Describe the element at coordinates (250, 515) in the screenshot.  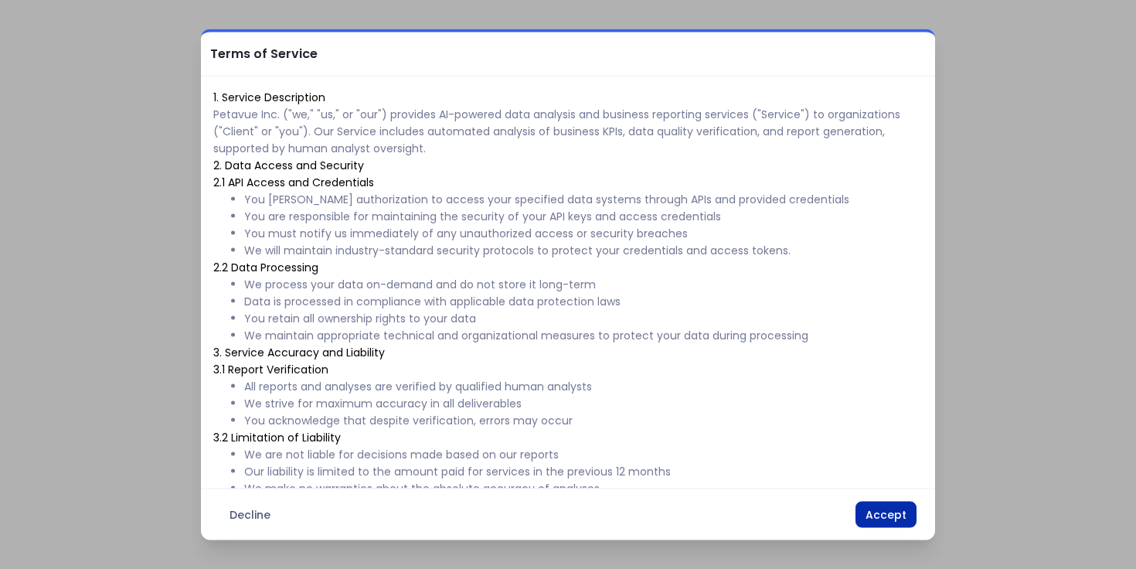
I see `button: Decline` at that location.